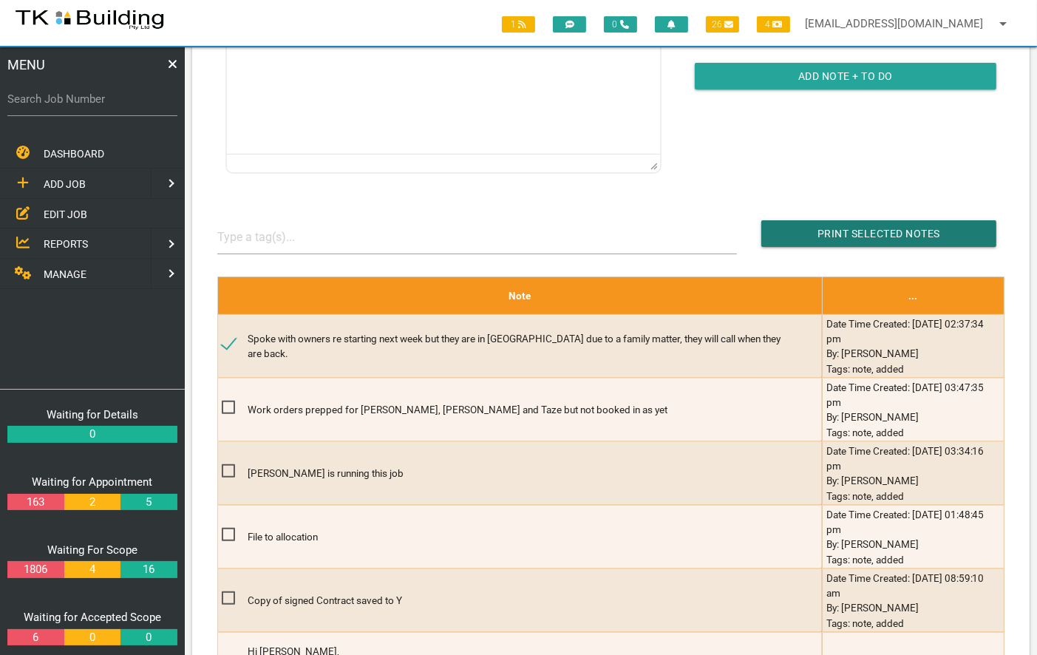 Image resolution: width=1037 pixels, height=655 pixels. I want to click on a: 5, so click(148, 502).